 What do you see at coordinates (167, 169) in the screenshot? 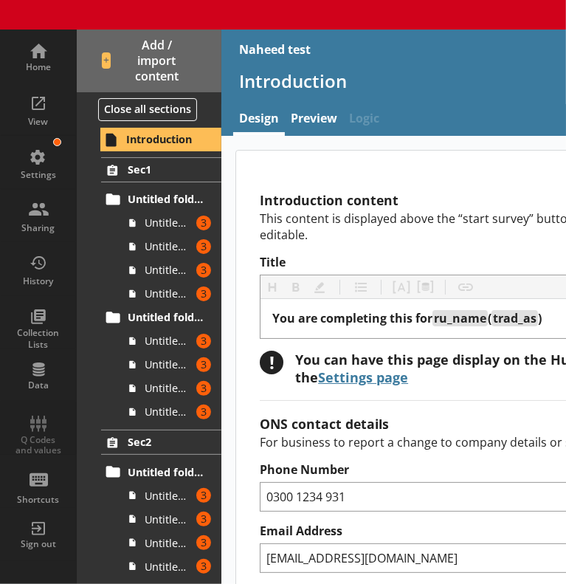
I see `span: Sec1` at bounding box center [167, 169].